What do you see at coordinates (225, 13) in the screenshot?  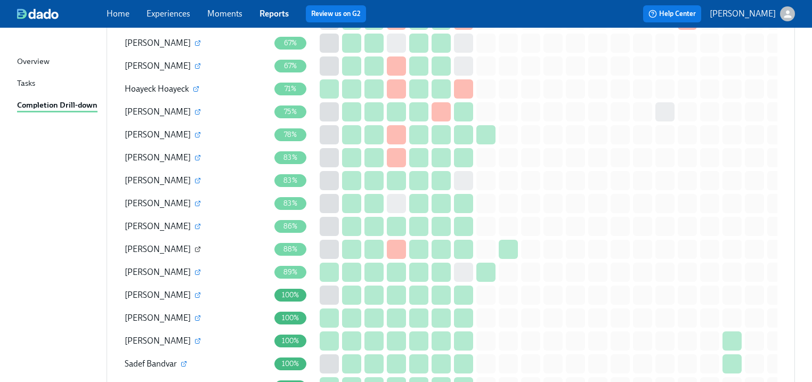 I see `a: Moments` at bounding box center [225, 13].